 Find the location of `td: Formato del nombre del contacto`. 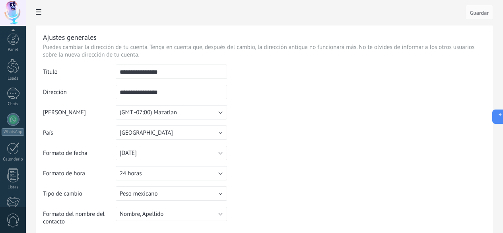

td: Formato del nombre del contacto is located at coordinates (79, 219).